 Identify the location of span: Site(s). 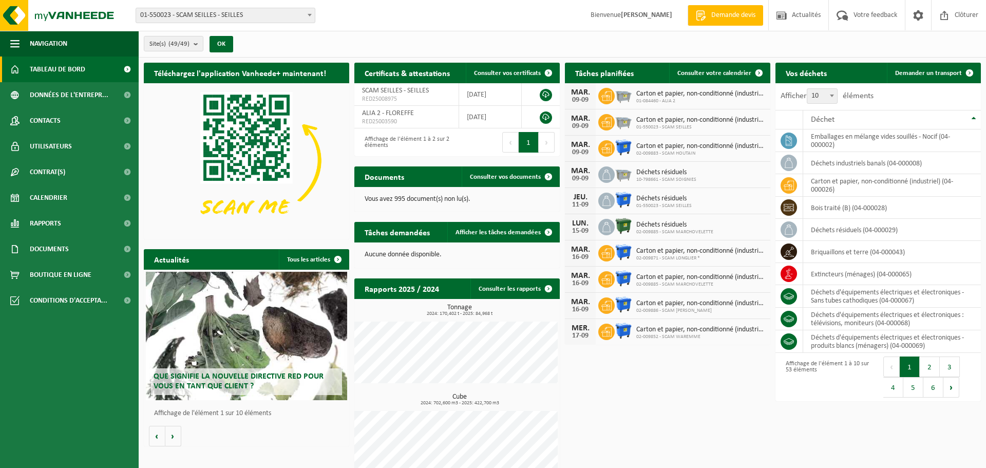
(170, 44).